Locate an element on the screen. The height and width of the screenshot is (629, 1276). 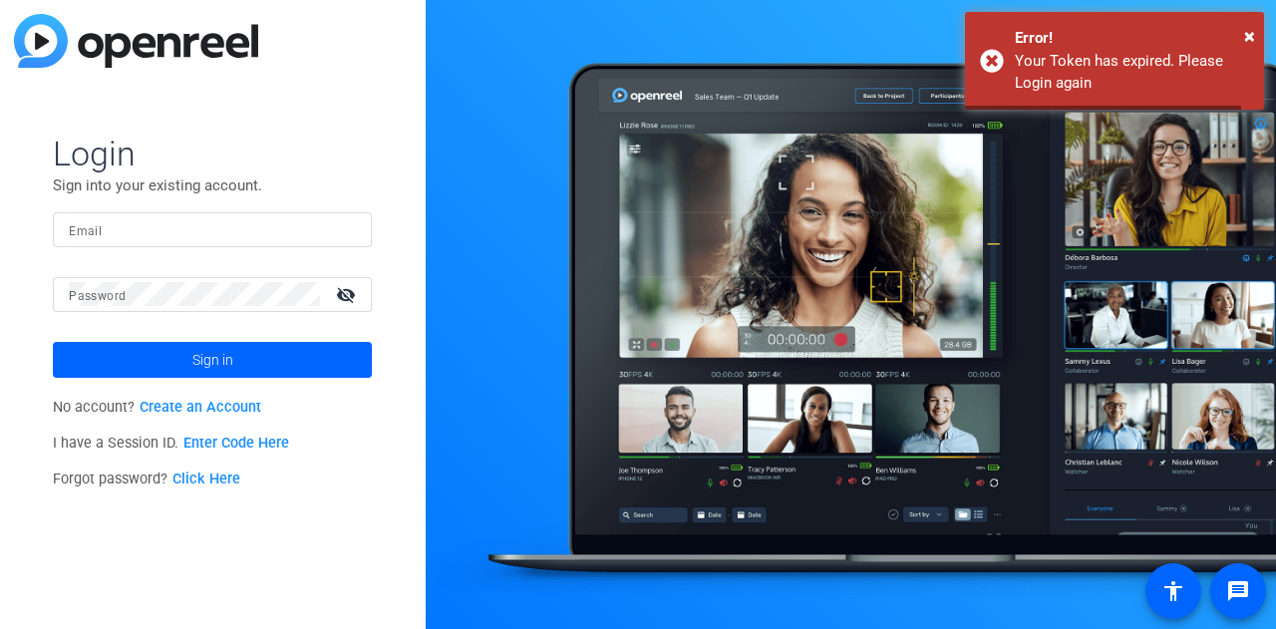
p: Sign into your existing account. is located at coordinates (212, 185).